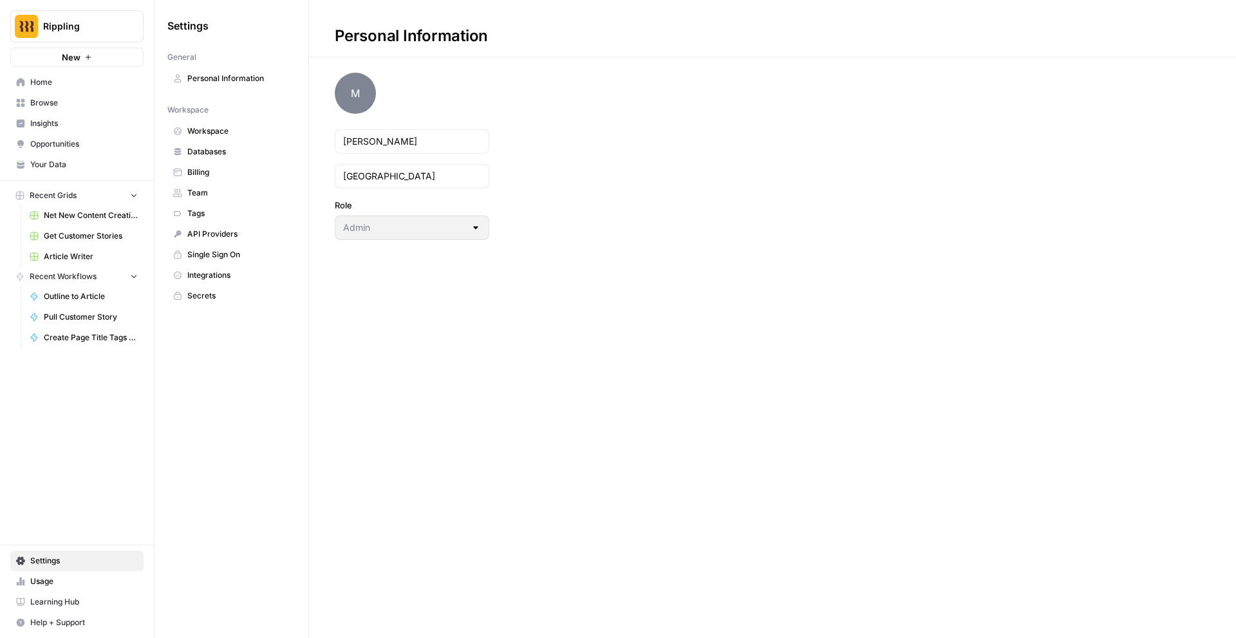  I want to click on a: Pull Customer Story, so click(84, 317).